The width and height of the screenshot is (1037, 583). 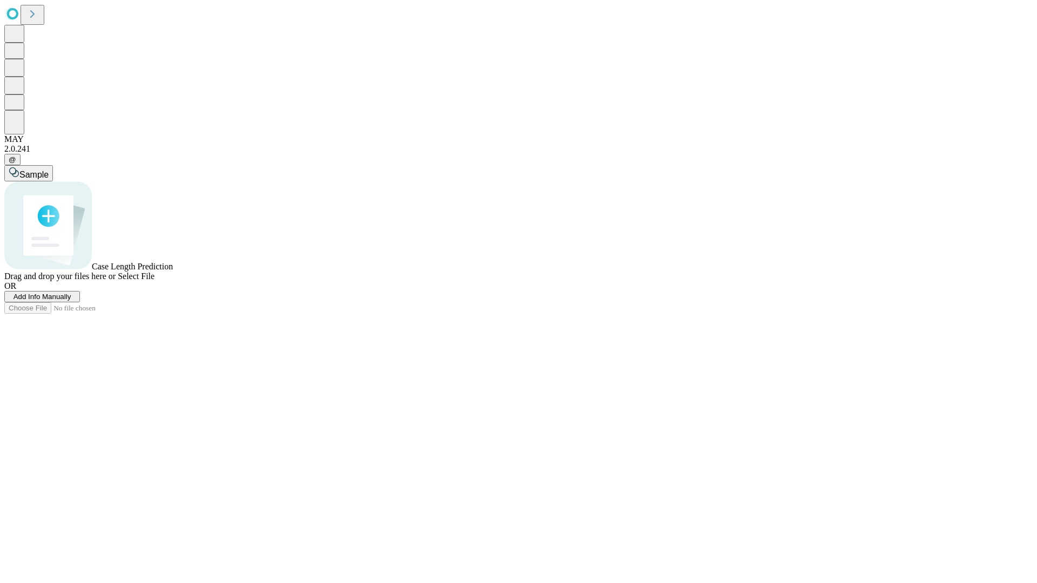 What do you see at coordinates (34, 174) in the screenshot?
I see `span: Sample` at bounding box center [34, 174].